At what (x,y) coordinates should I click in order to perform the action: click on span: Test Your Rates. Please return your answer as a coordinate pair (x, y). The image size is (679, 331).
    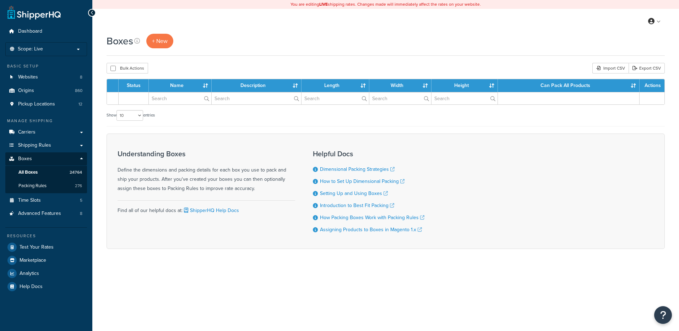
    Looking at the image, I should click on (37, 247).